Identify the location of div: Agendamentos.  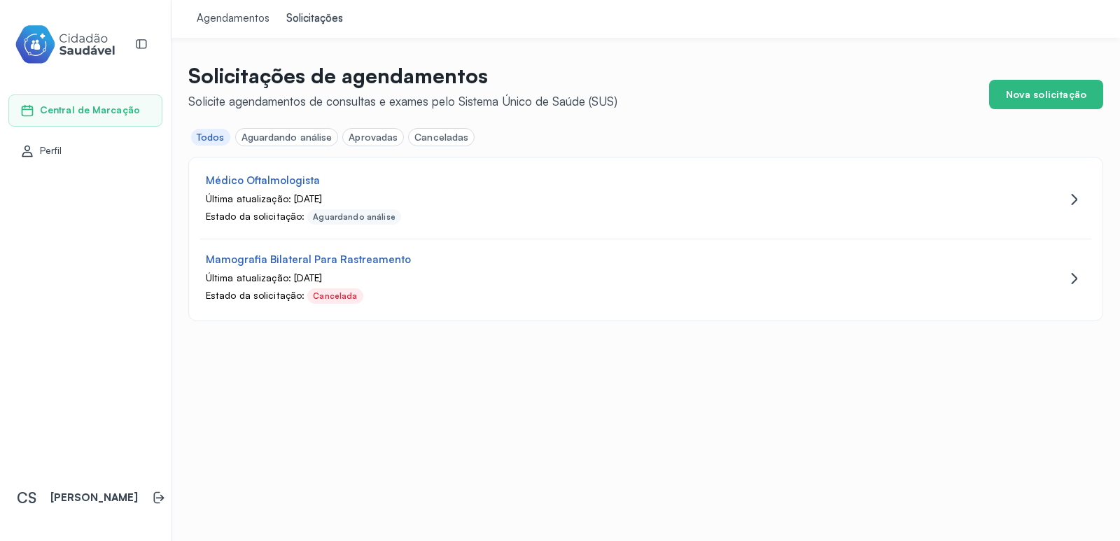
(233, 19).